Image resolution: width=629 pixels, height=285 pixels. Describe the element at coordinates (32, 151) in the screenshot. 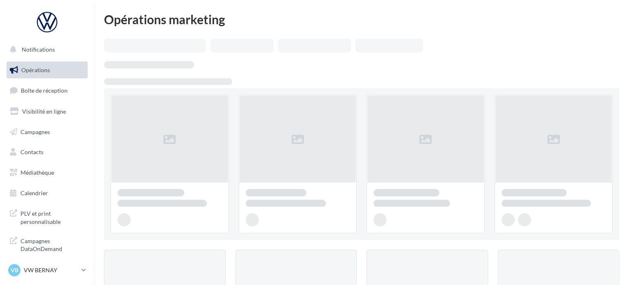

I see `span: Contacts` at that location.